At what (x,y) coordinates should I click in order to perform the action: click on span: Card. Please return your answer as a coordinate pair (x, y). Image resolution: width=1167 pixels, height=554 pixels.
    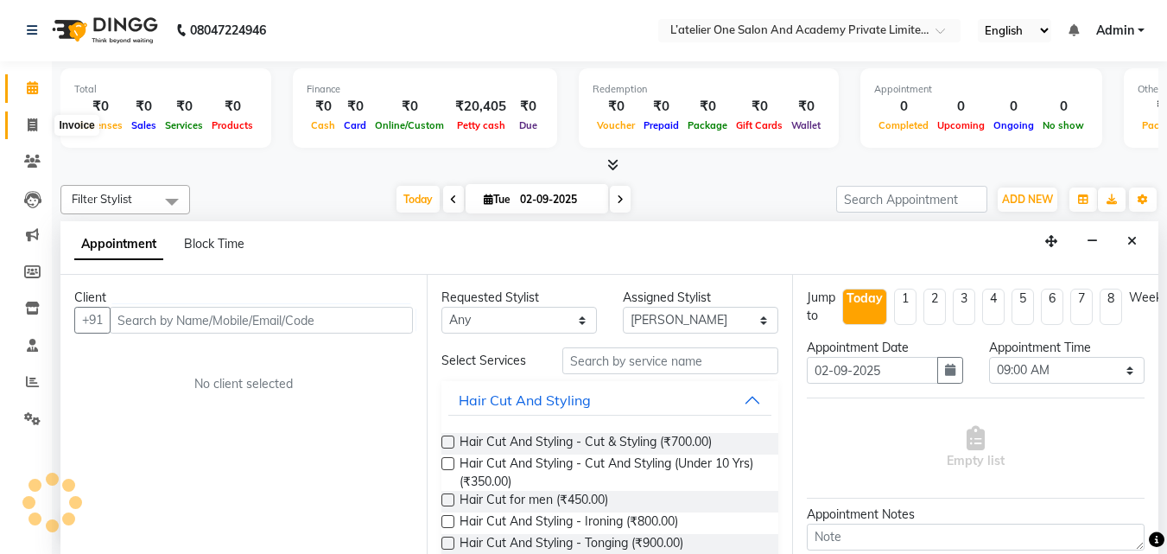
    Looking at the image, I should click on (355, 125).